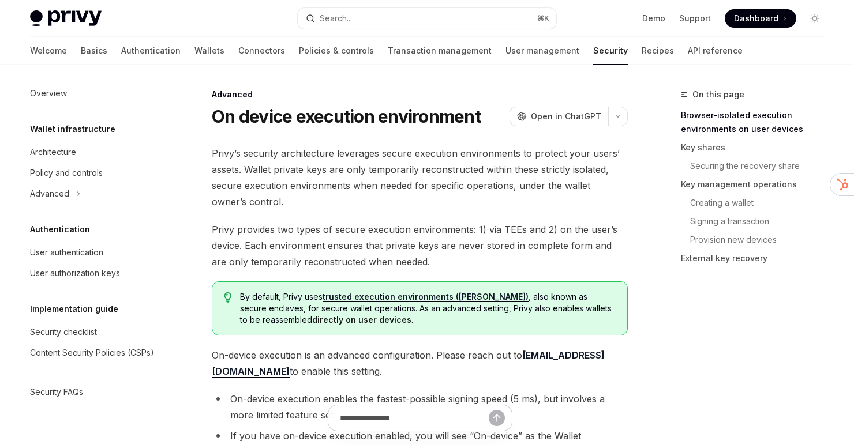 The height and width of the screenshot is (445, 854). I want to click on span: Open in ChatGPT, so click(566, 117).